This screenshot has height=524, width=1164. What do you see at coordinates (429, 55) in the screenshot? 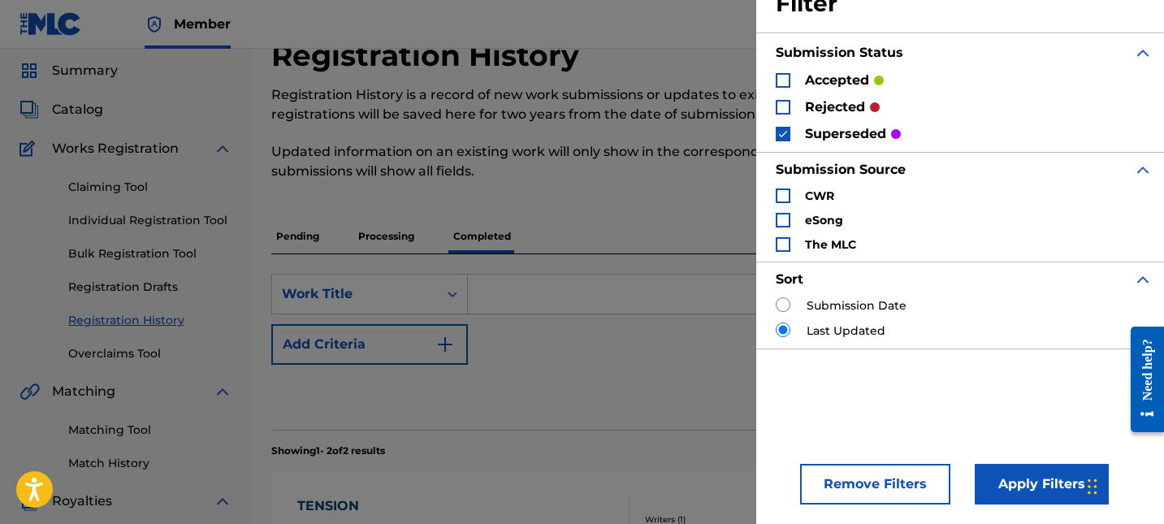
I see `h2: Registration History` at bounding box center [429, 55].